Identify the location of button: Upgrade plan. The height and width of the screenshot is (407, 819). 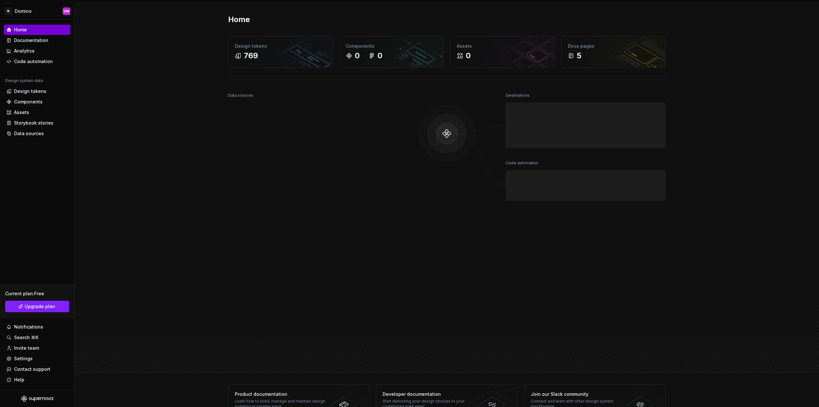
(37, 306).